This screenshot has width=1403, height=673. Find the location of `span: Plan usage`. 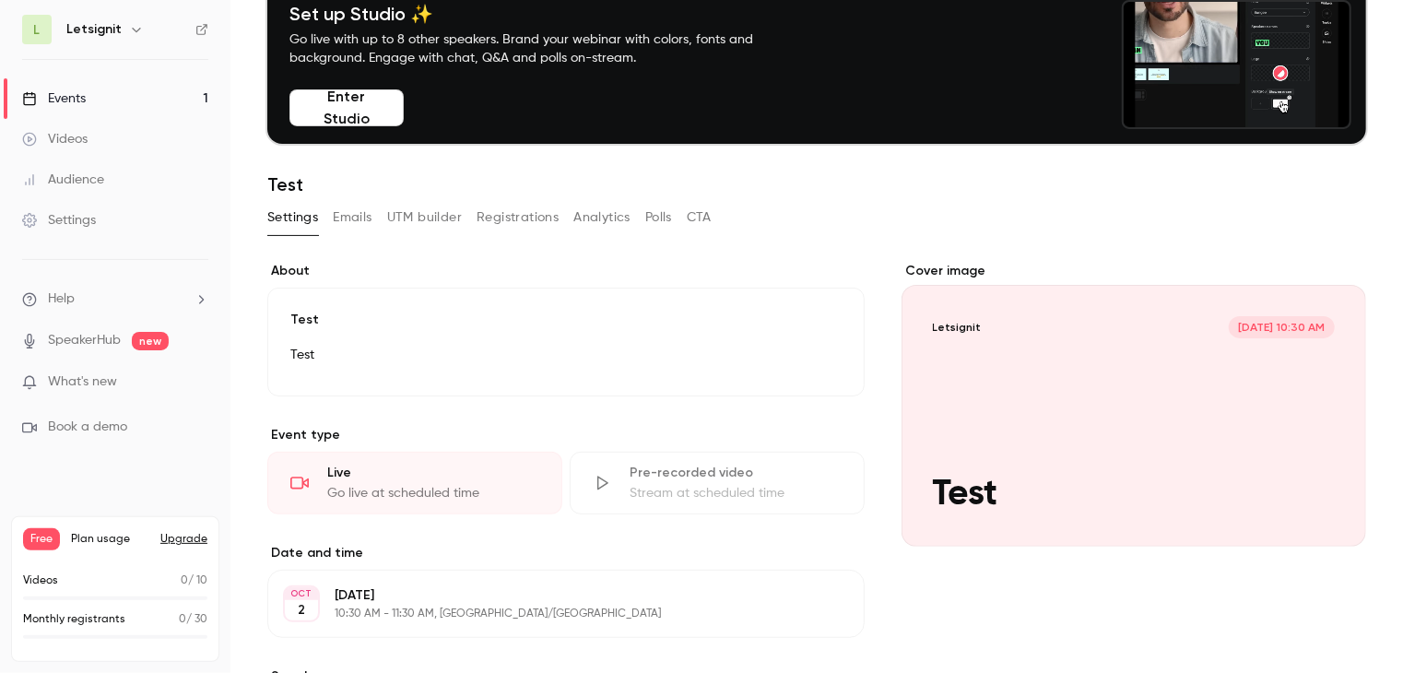

span: Plan usage is located at coordinates (110, 539).